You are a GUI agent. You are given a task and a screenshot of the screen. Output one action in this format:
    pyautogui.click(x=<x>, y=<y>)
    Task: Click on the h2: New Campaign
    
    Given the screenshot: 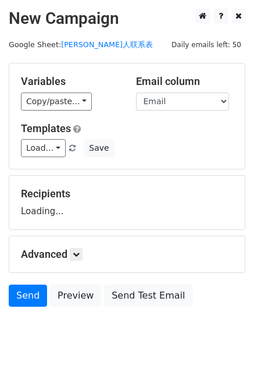 What is the action you would take?
    pyautogui.click(x=127, y=19)
    